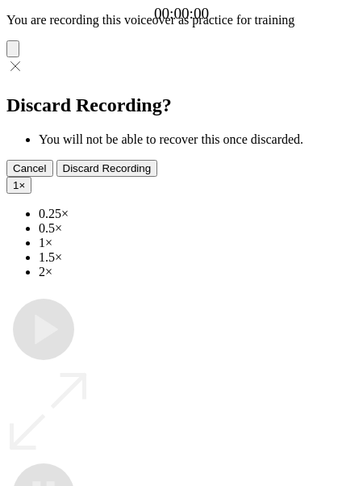 This screenshot has width=363, height=486. Describe the element at coordinates (19, 185) in the screenshot. I see `button: 1×` at that location.